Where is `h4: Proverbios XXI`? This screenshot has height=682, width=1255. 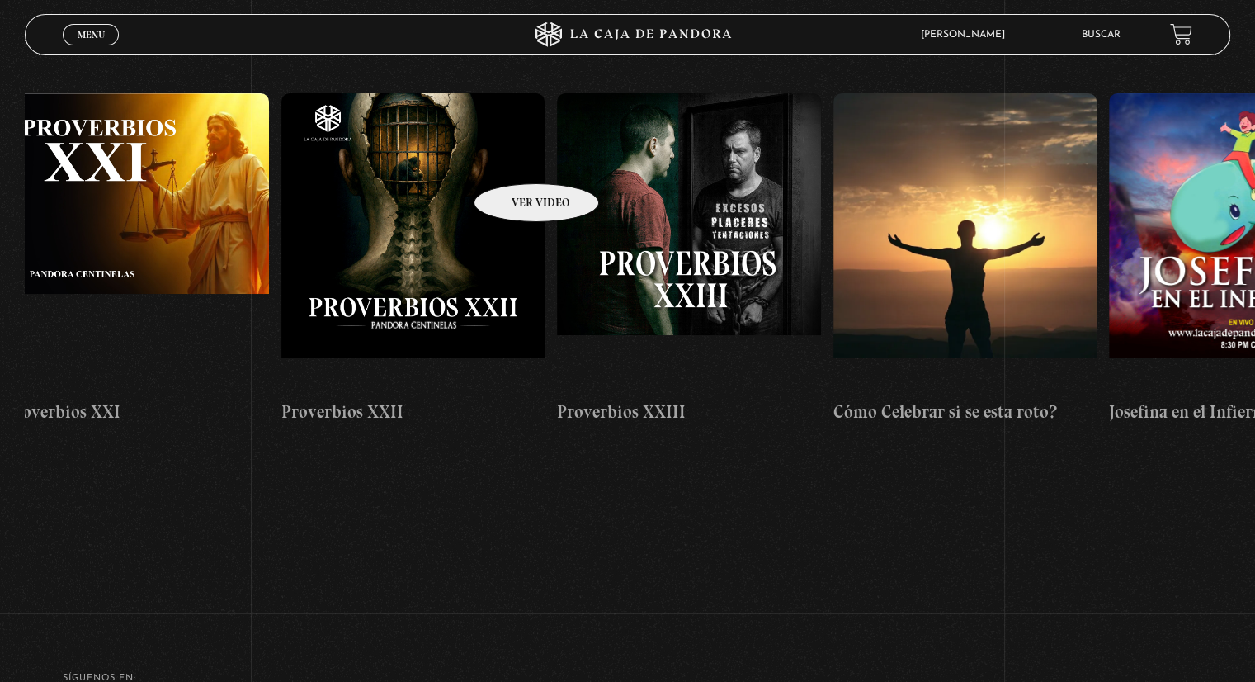 h4: Proverbios XXI is located at coordinates (136, 412).